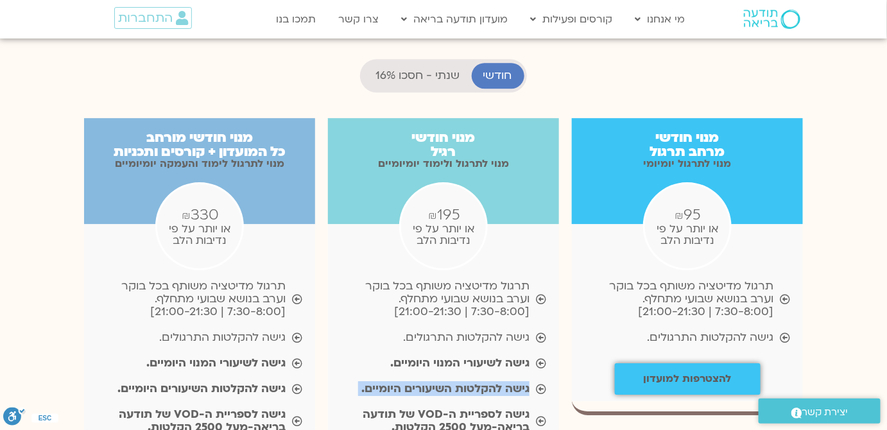 This screenshot has height=430, width=887. What do you see at coordinates (820, 411) in the screenshot?
I see `a: יצירת קשר` at bounding box center [820, 411].